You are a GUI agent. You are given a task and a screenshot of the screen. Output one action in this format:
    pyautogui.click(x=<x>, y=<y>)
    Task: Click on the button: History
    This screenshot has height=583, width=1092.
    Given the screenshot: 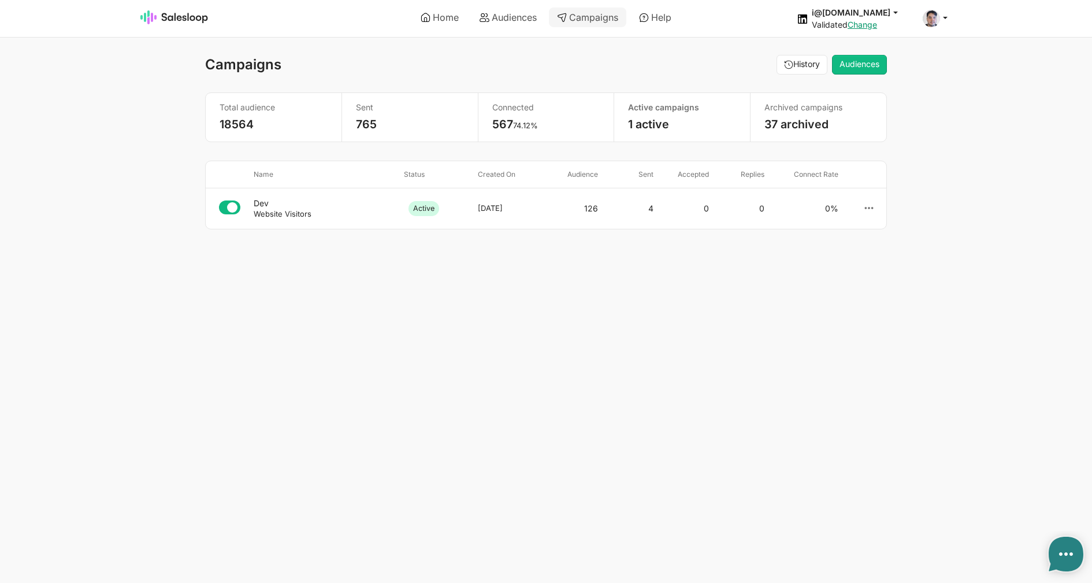 What is the action you would take?
    pyautogui.click(x=802, y=65)
    